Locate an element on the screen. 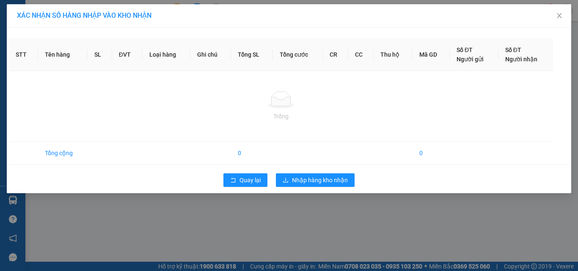 Image resolution: width=578 pixels, height=271 pixels. th: Tổng cước is located at coordinates (298, 55).